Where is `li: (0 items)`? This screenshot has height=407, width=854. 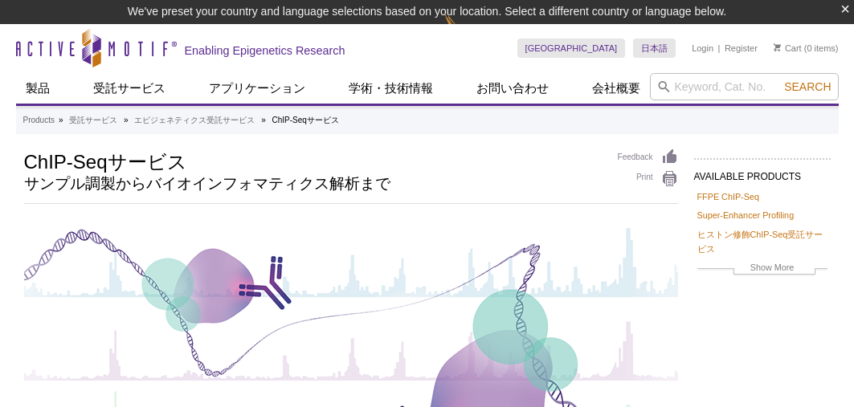 li: (0 items) is located at coordinates (806, 48).